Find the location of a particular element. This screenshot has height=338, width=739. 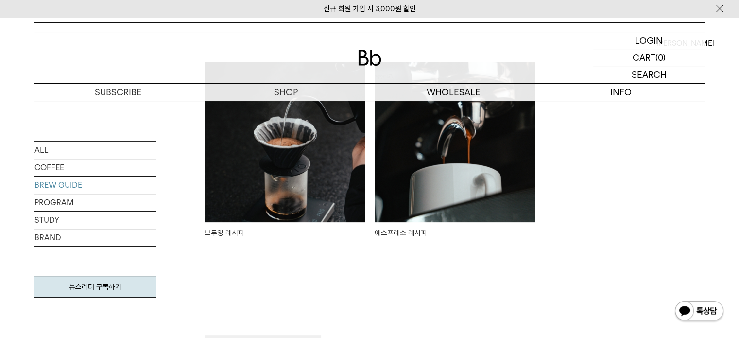

div: 브루잉 레시피 is located at coordinates (285, 239).